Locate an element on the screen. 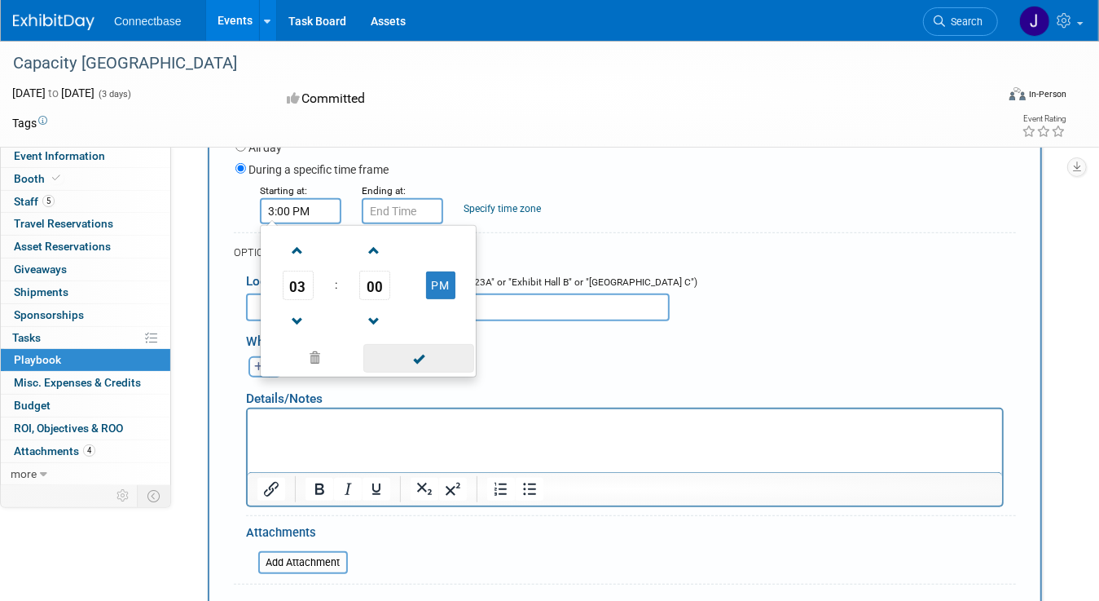  span: to is located at coordinates (53, 93).